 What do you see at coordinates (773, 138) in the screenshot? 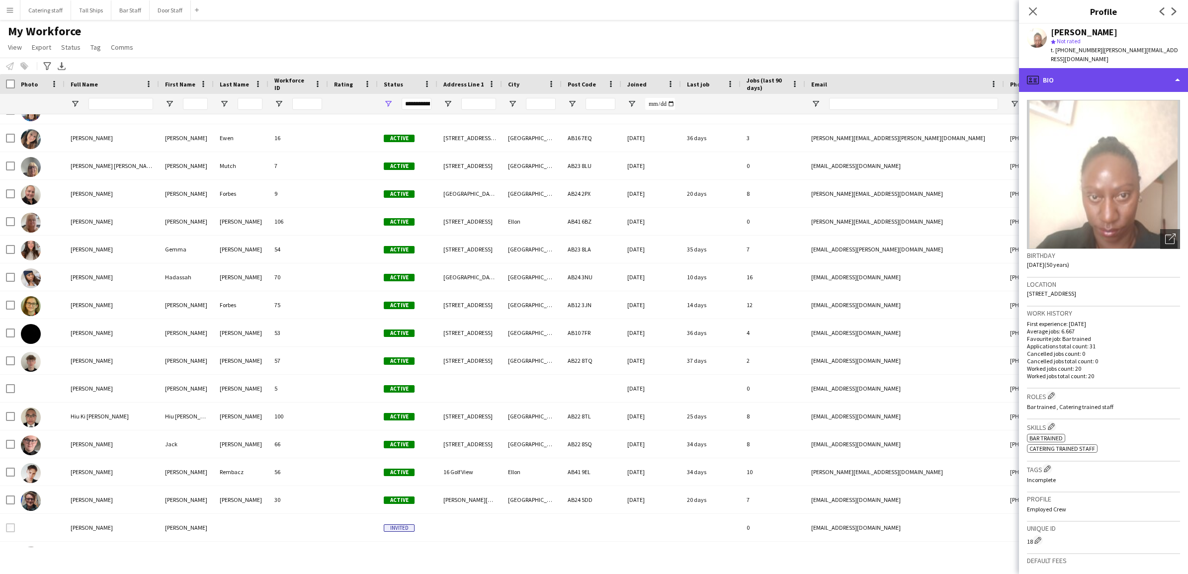
I see `div: 3` at bounding box center [773, 138].